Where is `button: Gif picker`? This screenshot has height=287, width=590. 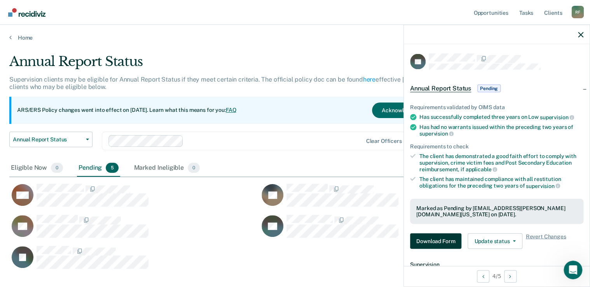 button: Gif picker is located at coordinates (40, 231).